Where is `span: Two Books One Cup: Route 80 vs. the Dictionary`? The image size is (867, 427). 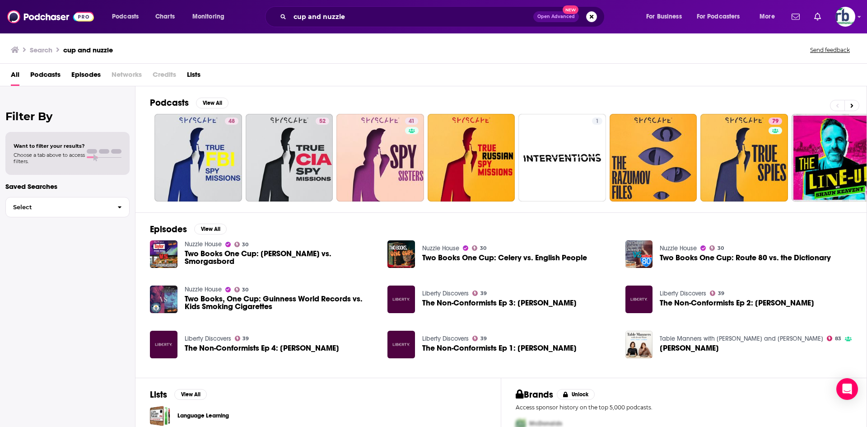
span: Two Books One Cup: Route 80 vs. the Dictionary is located at coordinates (745, 257).